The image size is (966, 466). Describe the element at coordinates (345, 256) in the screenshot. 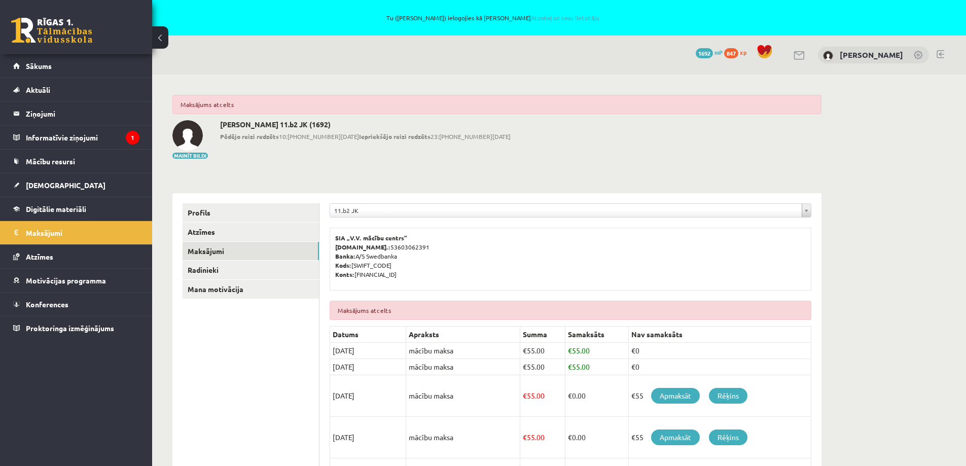

I see `b: Banka:` at that location.